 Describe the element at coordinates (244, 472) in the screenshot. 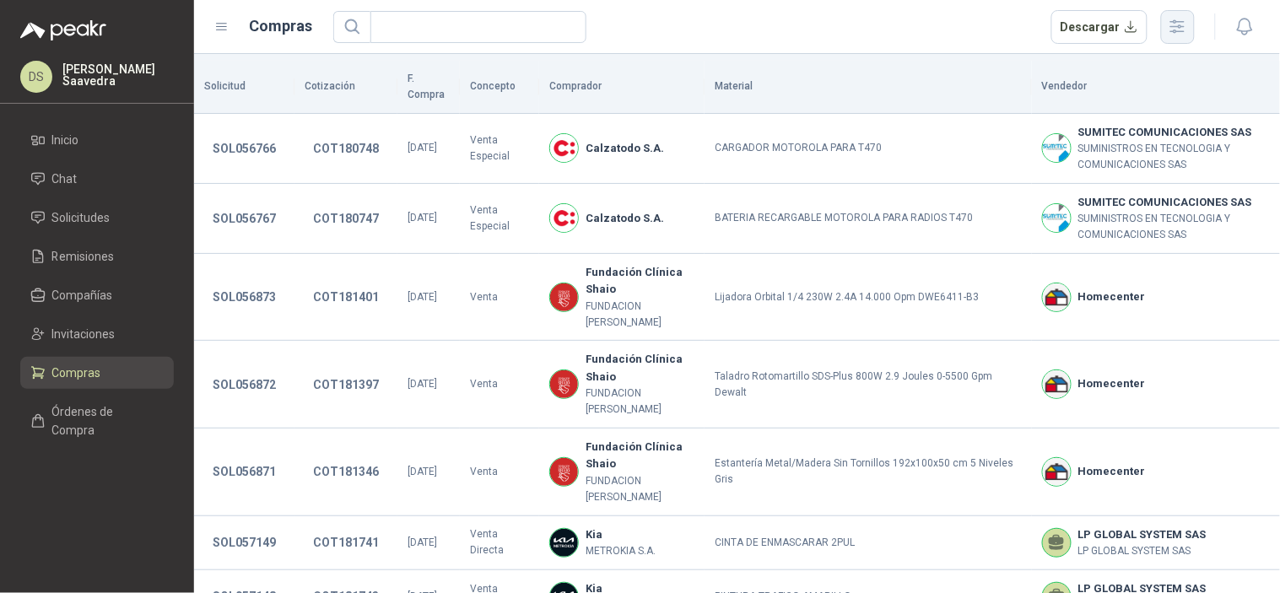

I see `button: SOL056871` at that location.